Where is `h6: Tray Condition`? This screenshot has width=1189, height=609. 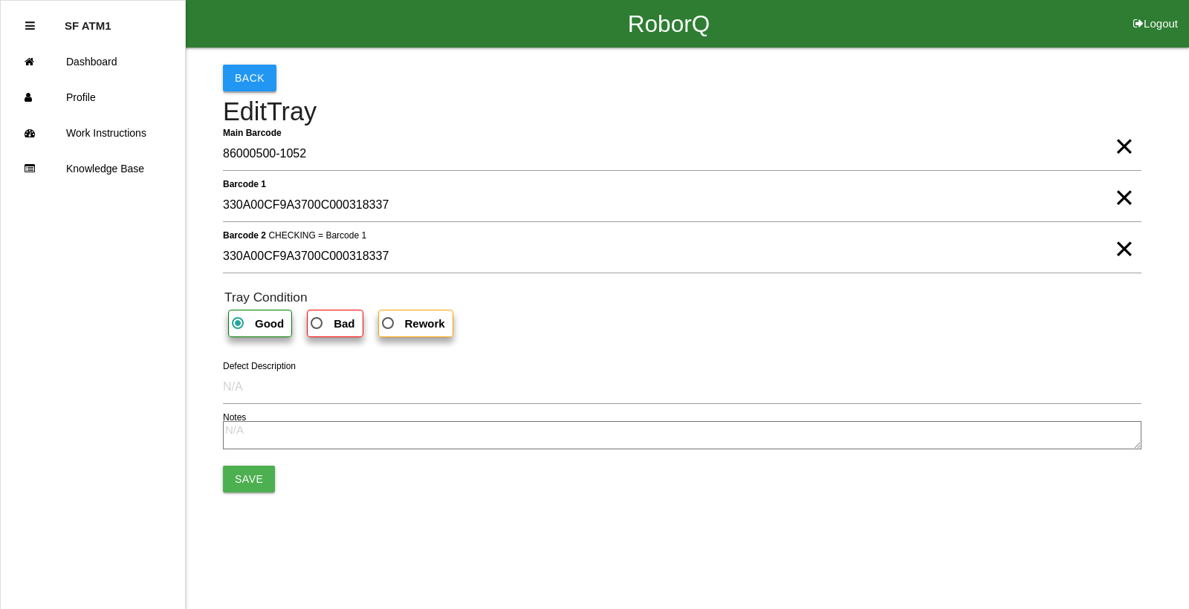
h6: Tray Condition is located at coordinates (683, 297).